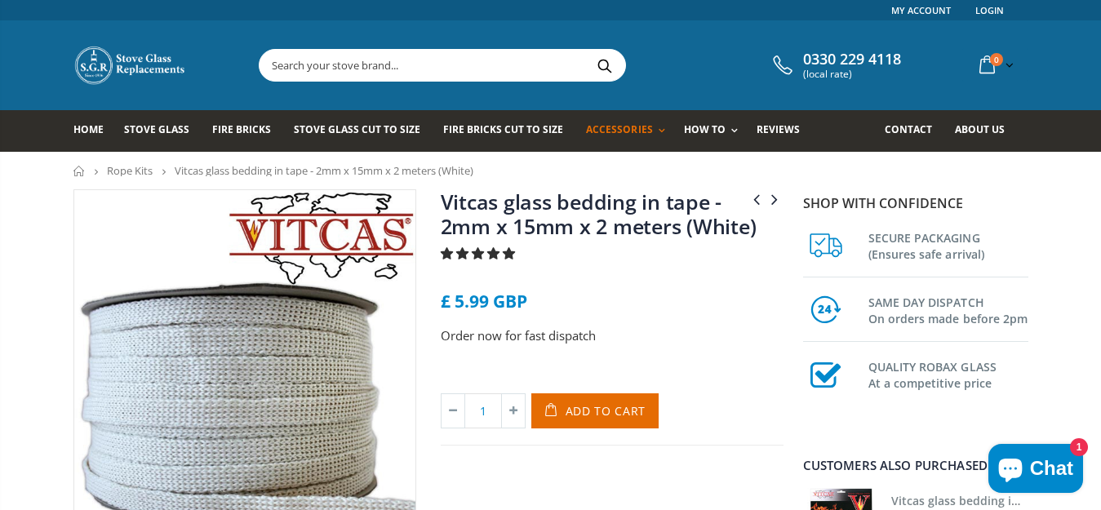 The image size is (1101, 510). What do you see at coordinates (980, 129) in the screenshot?
I see `span: About us` at bounding box center [980, 129].